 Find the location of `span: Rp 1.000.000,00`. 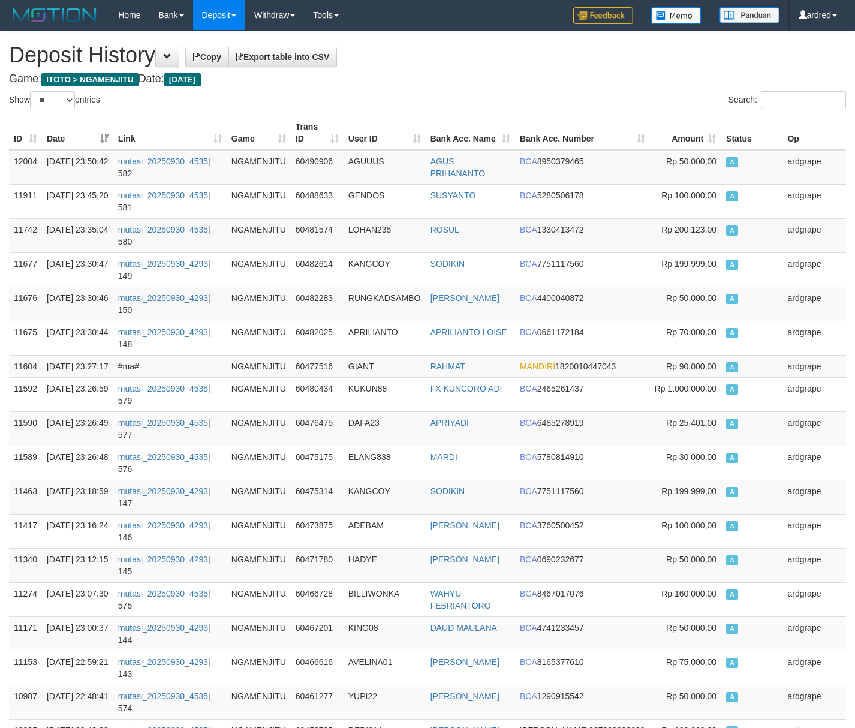

span: Rp 1.000.000,00 is located at coordinates (686, 388).